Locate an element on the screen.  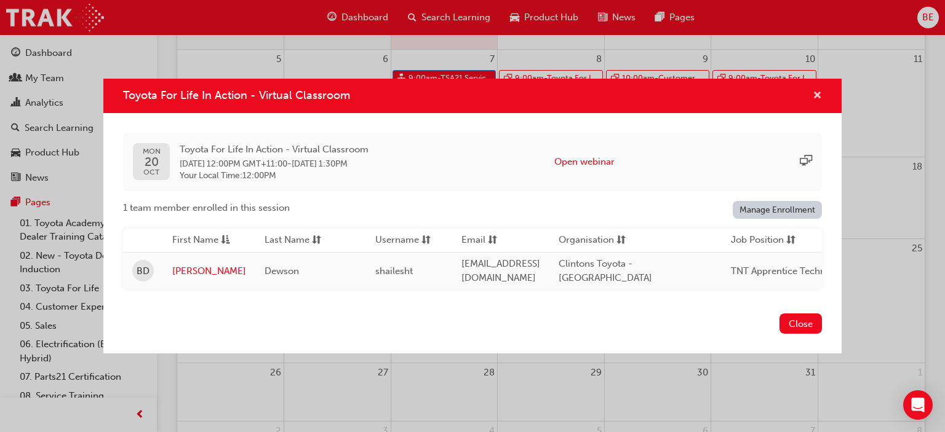
span: 1 team member enrolled in this session is located at coordinates (206, 208).